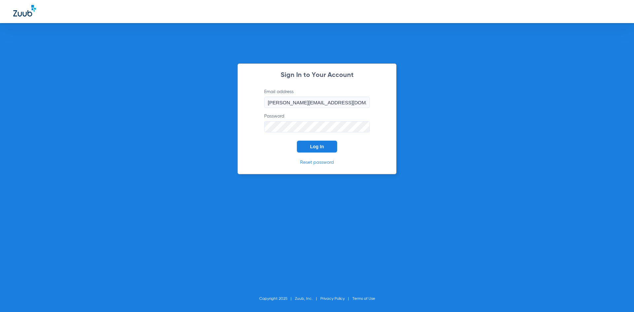 This screenshot has height=312, width=634. I want to click on img: Zuub Logo, so click(24, 11).